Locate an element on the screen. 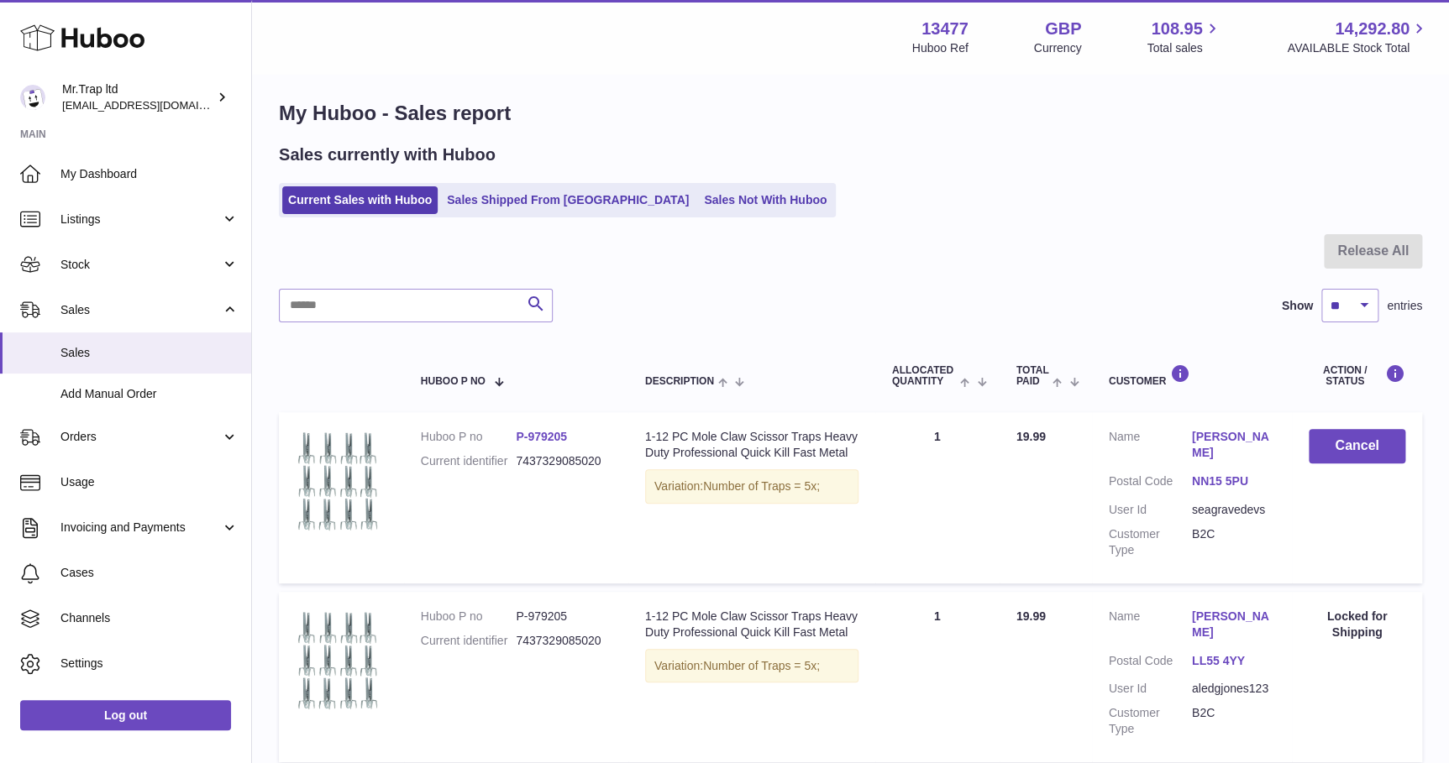 This screenshot has width=1449, height=763. strong: 13477 is located at coordinates (945, 29).